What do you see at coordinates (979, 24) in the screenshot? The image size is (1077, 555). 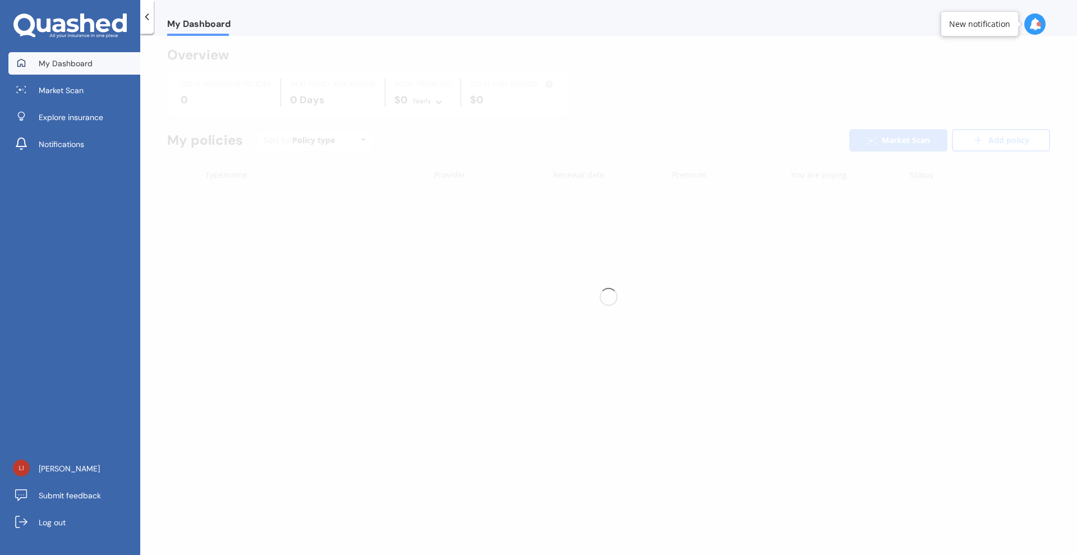 I see `div: New notification` at bounding box center [979, 24].